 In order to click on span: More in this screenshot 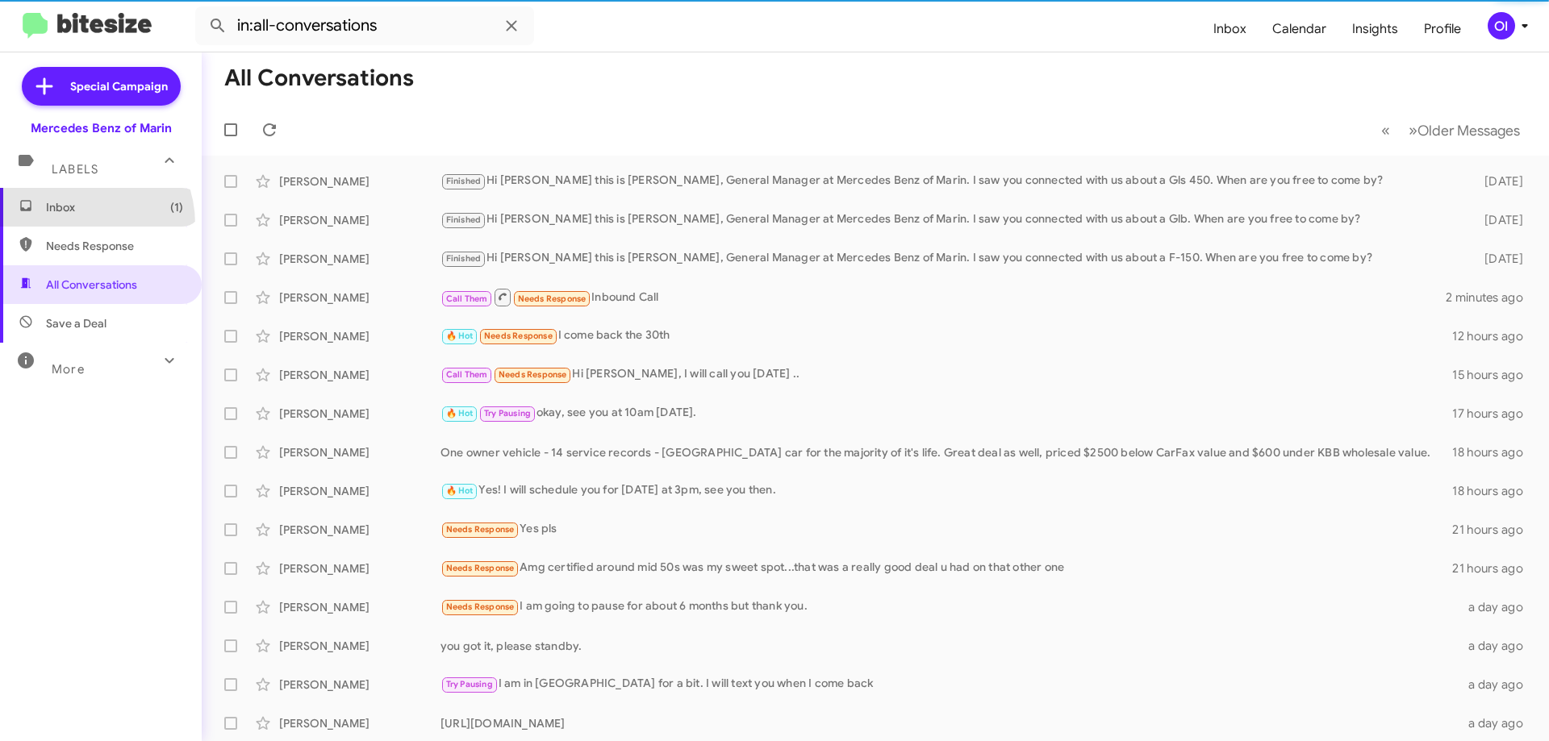, I will do `click(68, 369)`.